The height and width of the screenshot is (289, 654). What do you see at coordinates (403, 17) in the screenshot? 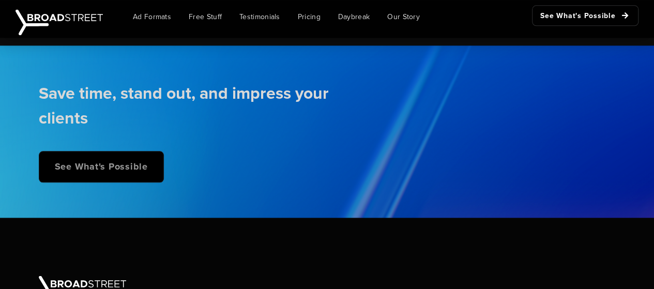
I see `a: Our Story` at bounding box center [403, 17].